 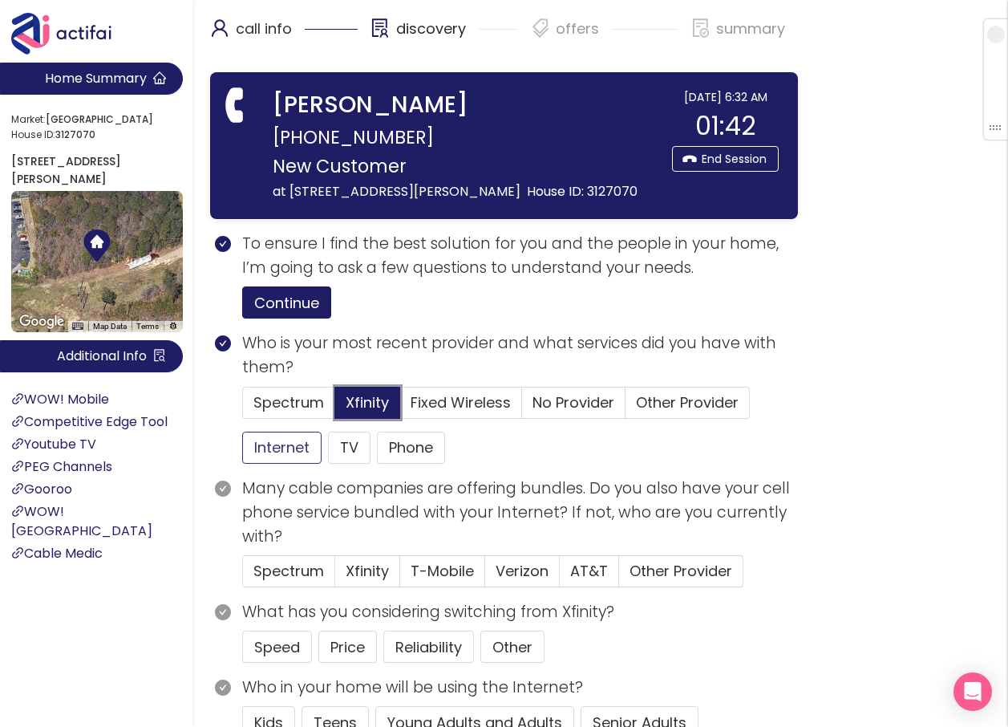 What do you see at coordinates (380, 28) in the screenshot?
I see `span: solution` at bounding box center [380, 28].